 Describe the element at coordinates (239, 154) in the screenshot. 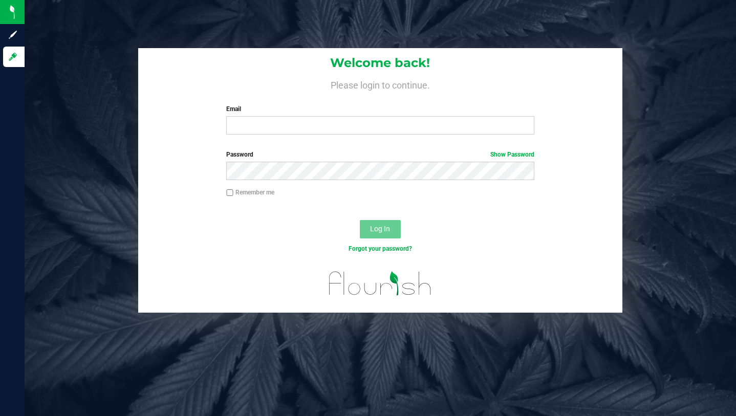

I see `span: Password` at that location.